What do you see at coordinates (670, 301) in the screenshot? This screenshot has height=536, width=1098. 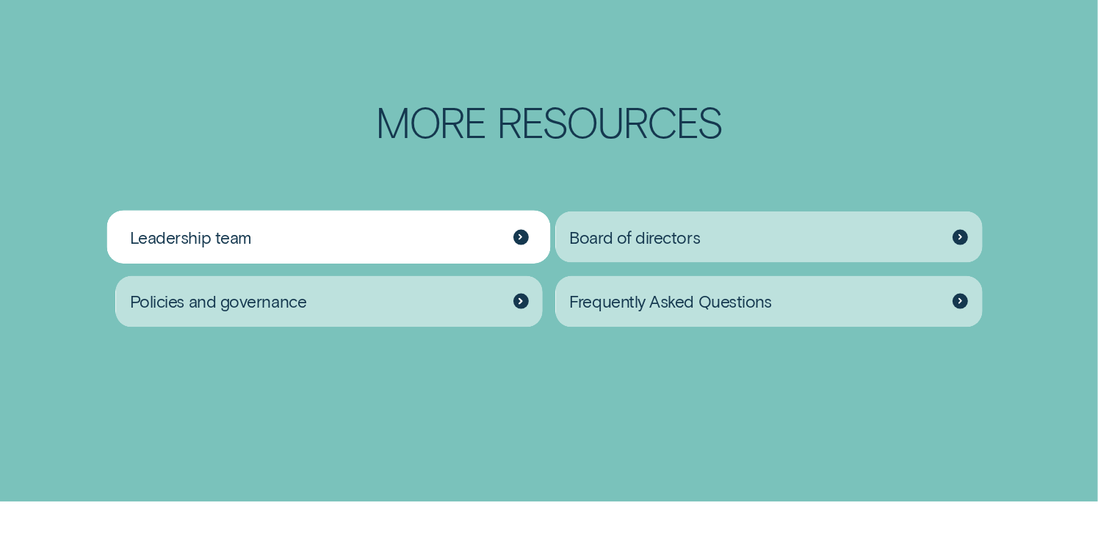 I see `span: Frequently Asked Questions` at bounding box center [670, 301].